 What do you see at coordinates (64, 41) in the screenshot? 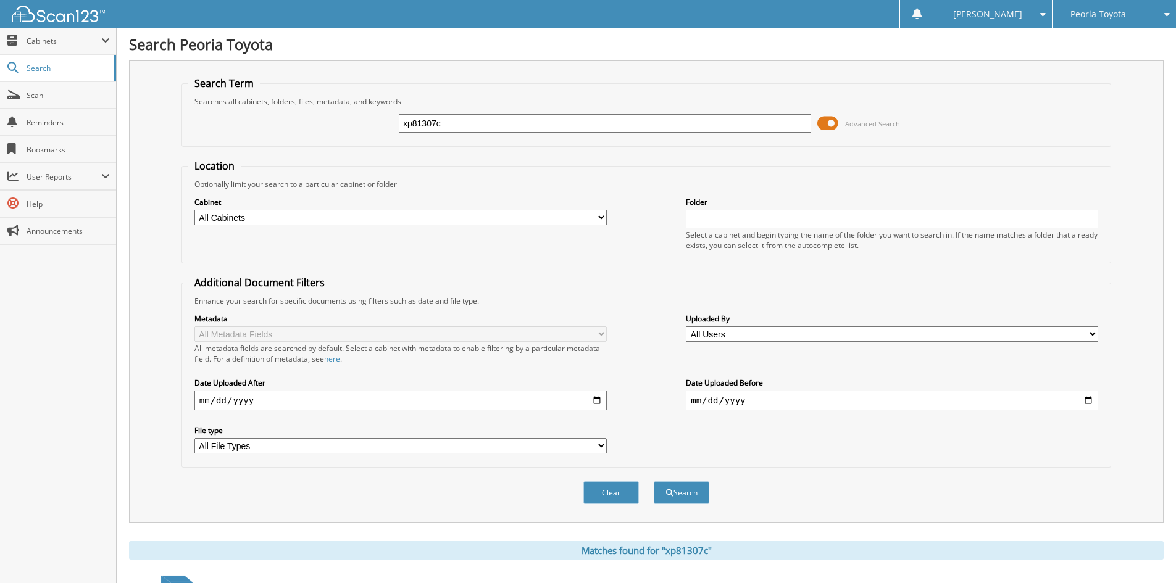
I see `span: Cabinets` at bounding box center [64, 41].